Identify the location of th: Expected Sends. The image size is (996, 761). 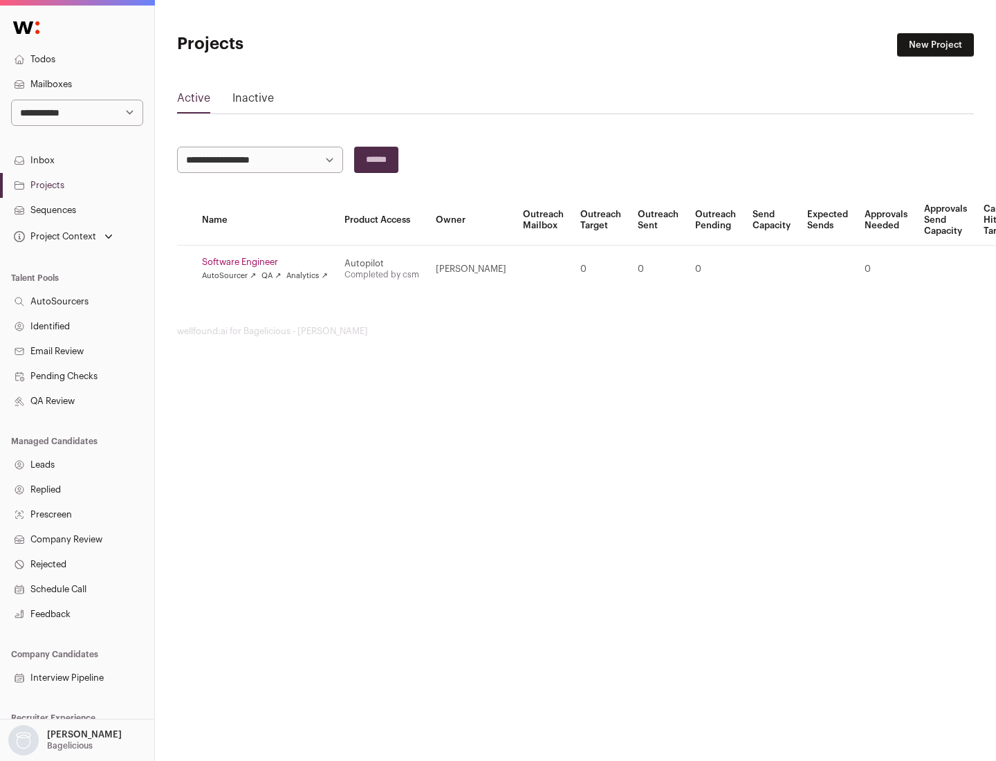
(827, 220).